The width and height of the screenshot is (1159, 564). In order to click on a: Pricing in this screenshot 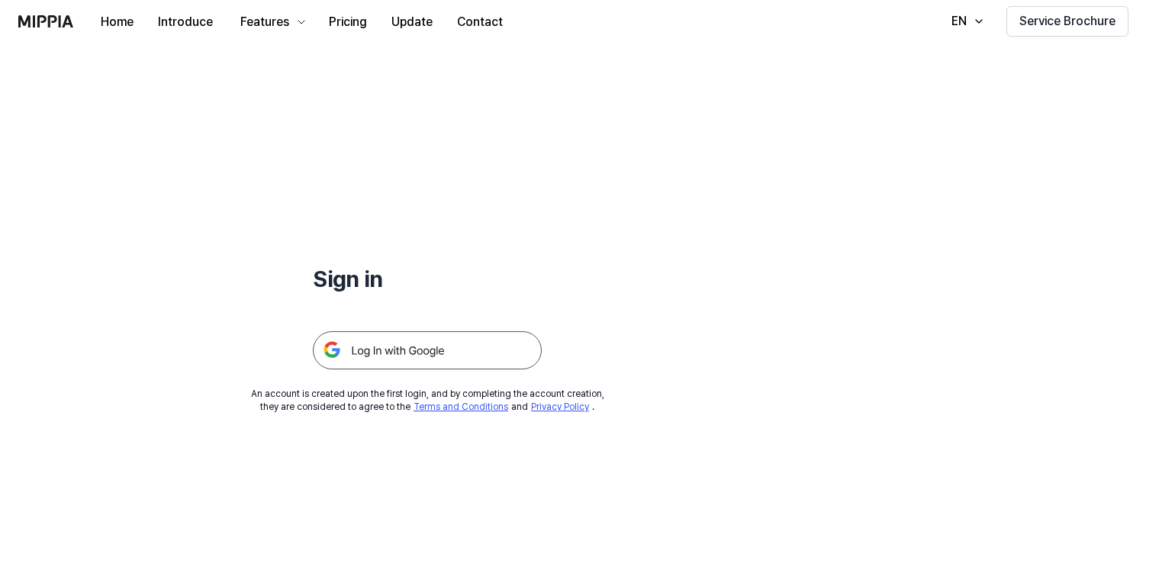, I will do `click(348, 22)`.